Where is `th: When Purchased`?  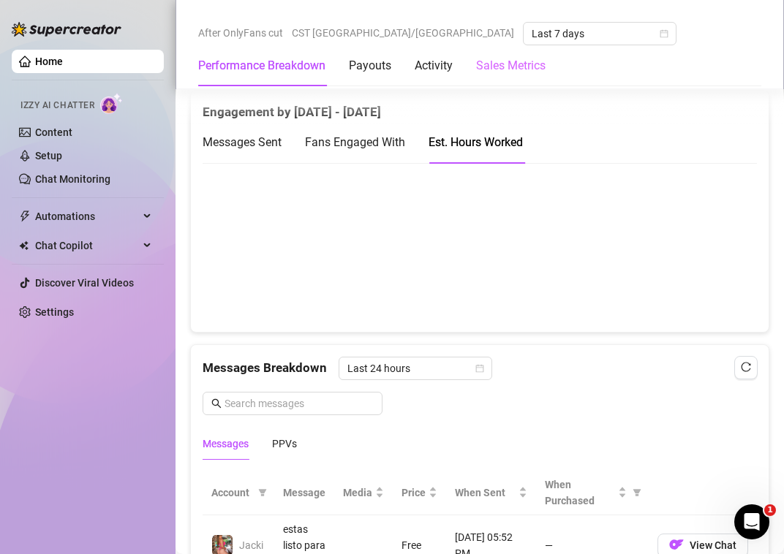 th: When Purchased is located at coordinates (592, 493).